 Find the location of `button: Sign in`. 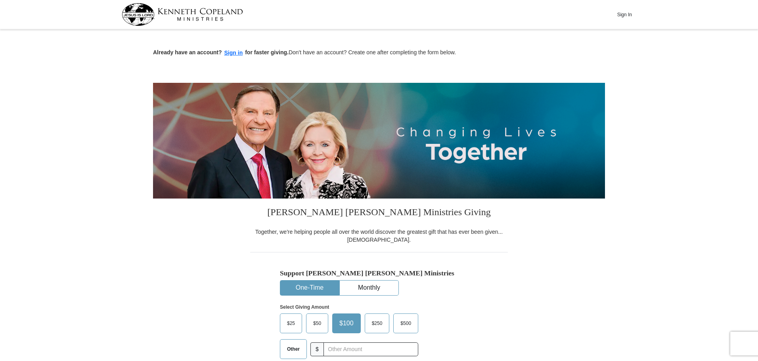

button: Sign in is located at coordinates (234, 53).